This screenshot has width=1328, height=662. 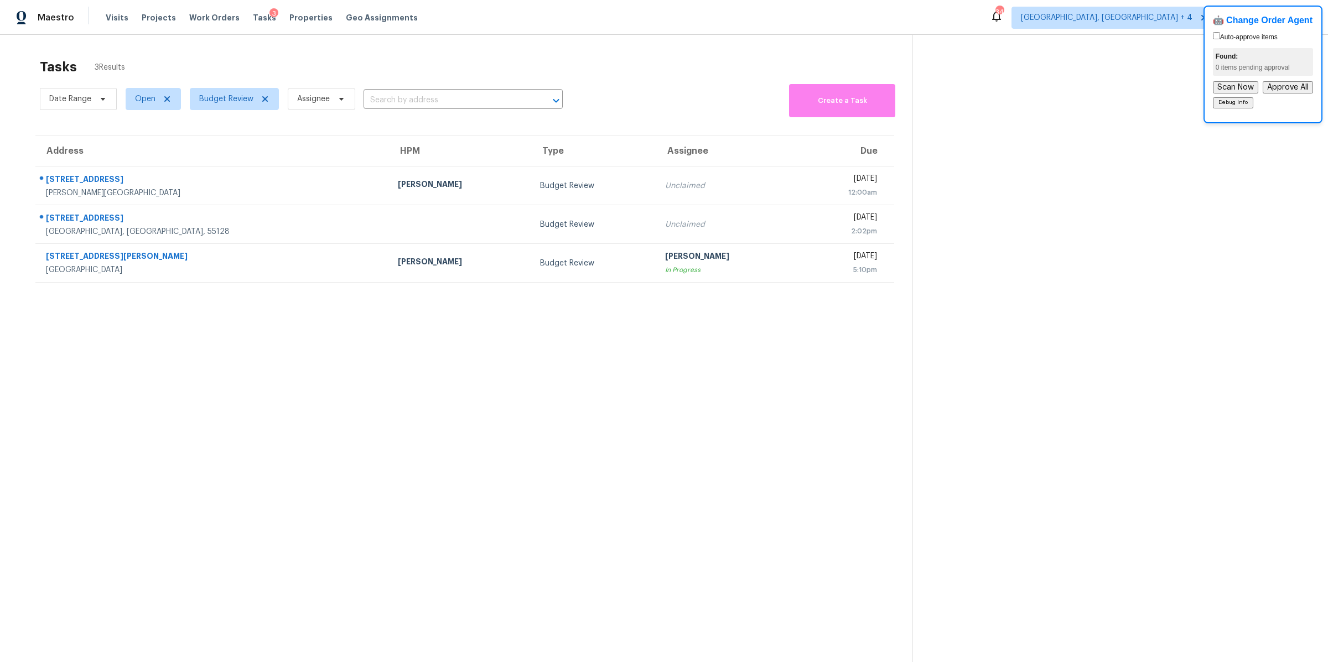 I want to click on span: Tasks, so click(x=264, y=18).